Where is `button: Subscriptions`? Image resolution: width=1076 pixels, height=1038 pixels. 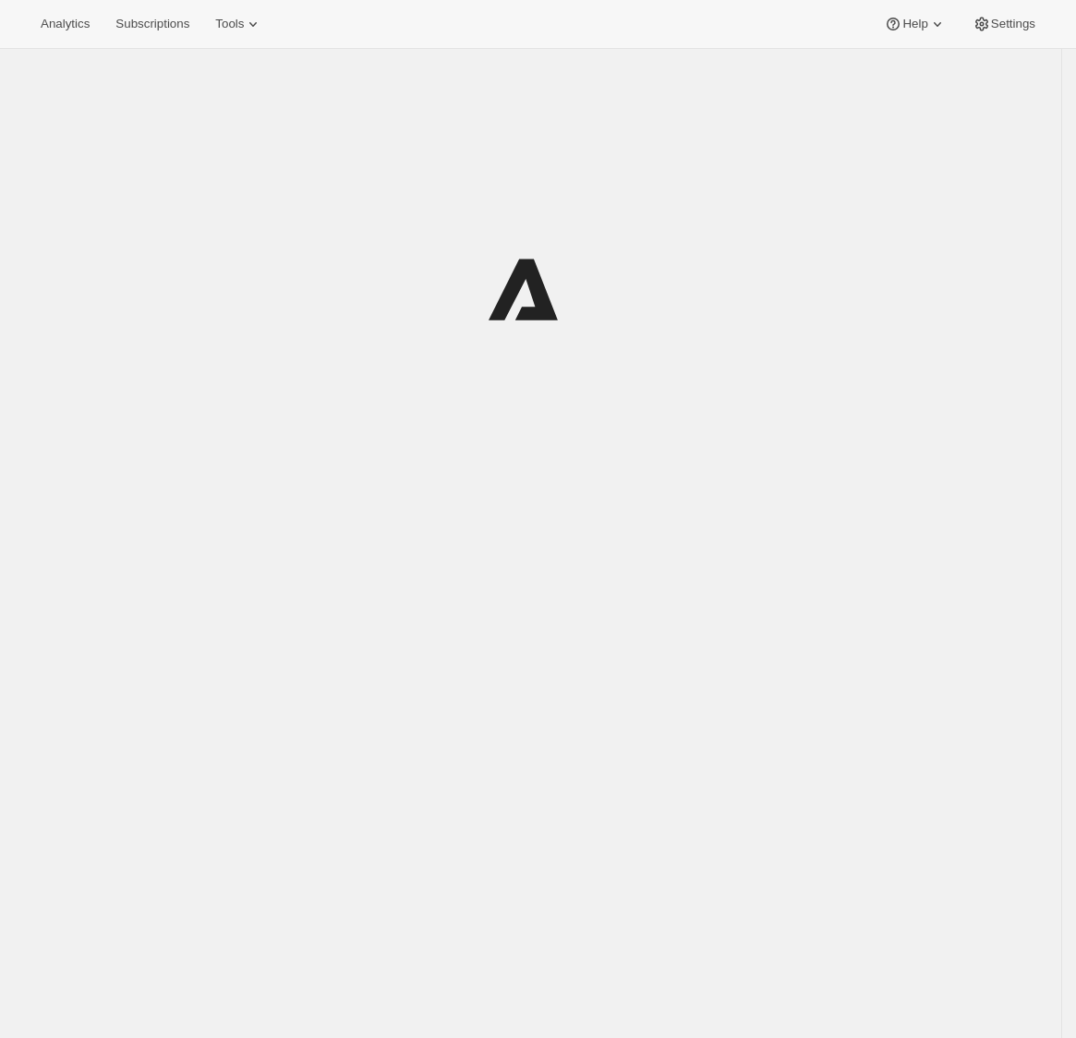
button: Subscriptions is located at coordinates (152, 24).